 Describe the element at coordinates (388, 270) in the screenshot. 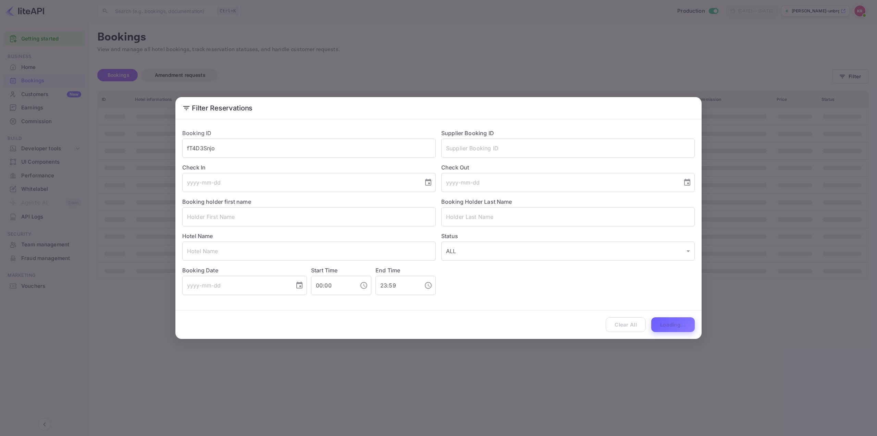

I see `label: End Time` at that location.